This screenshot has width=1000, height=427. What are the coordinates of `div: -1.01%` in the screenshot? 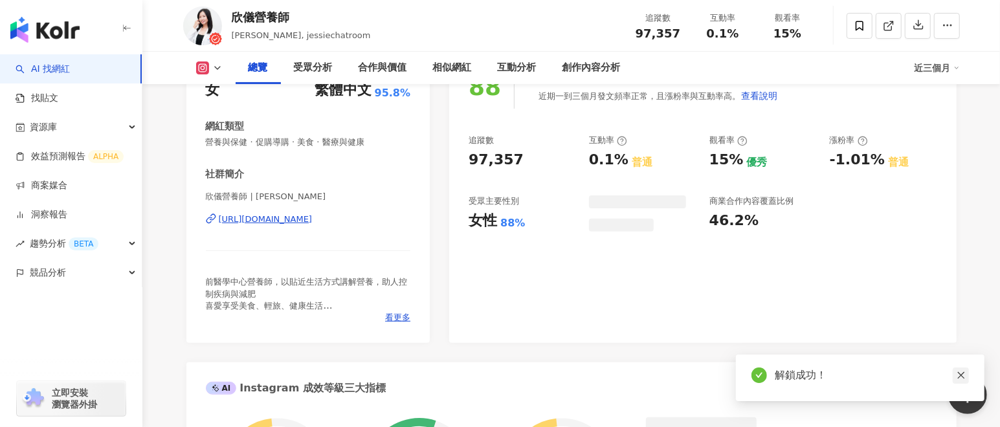 It's located at (857, 160).